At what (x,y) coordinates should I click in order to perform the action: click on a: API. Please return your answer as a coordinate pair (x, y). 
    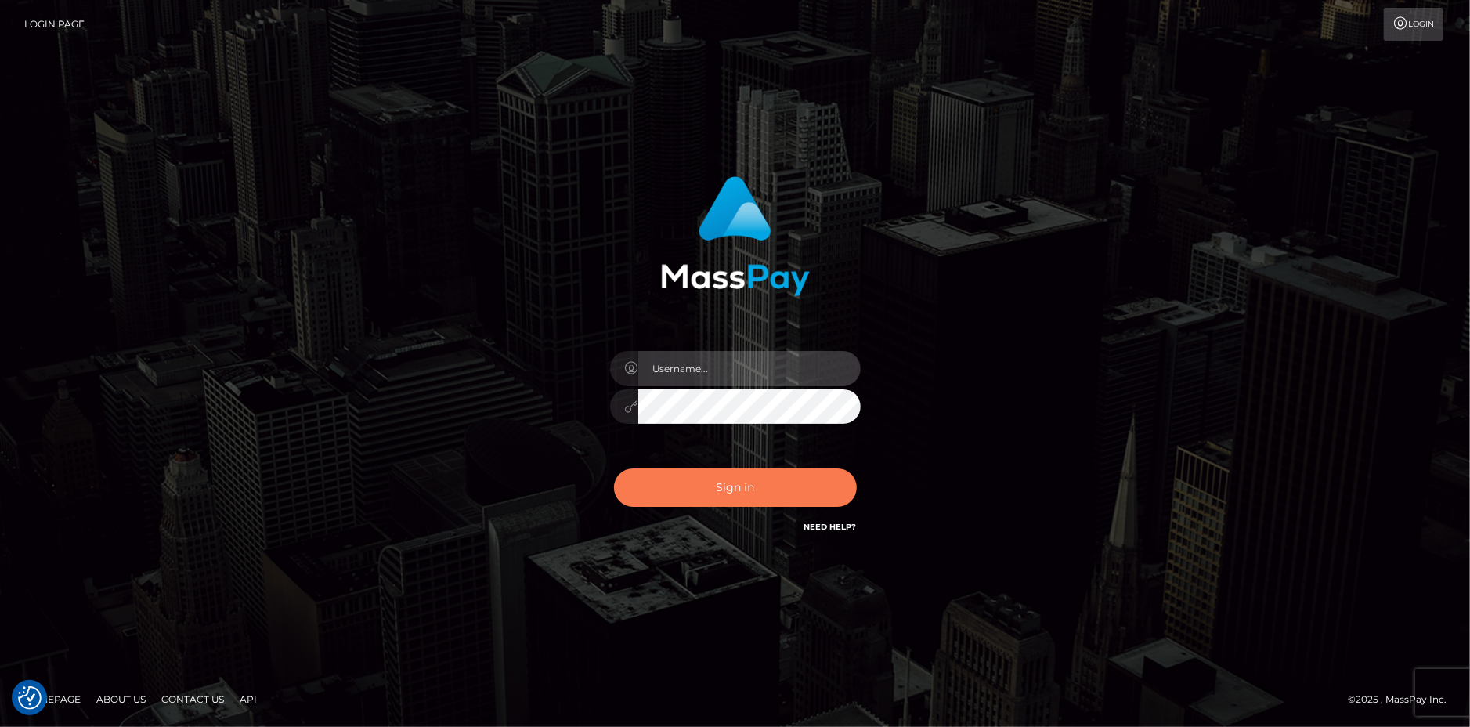
    Looking at the image, I should click on (248, 699).